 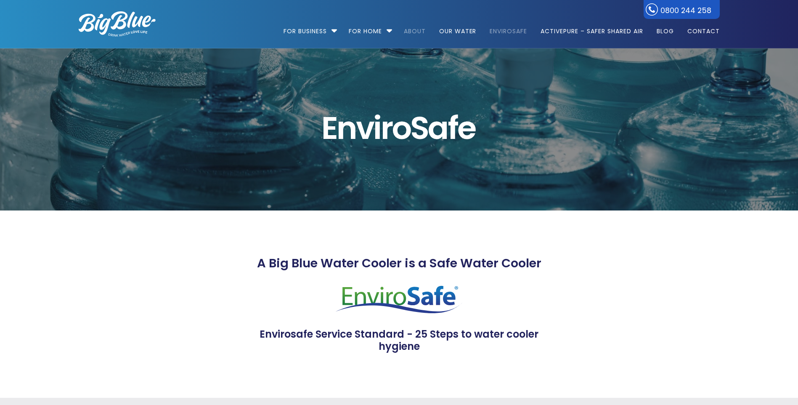 What do you see at coordinates (437, 128) in the screenshot?
I see `span: a` at bounding box center [437, 128].